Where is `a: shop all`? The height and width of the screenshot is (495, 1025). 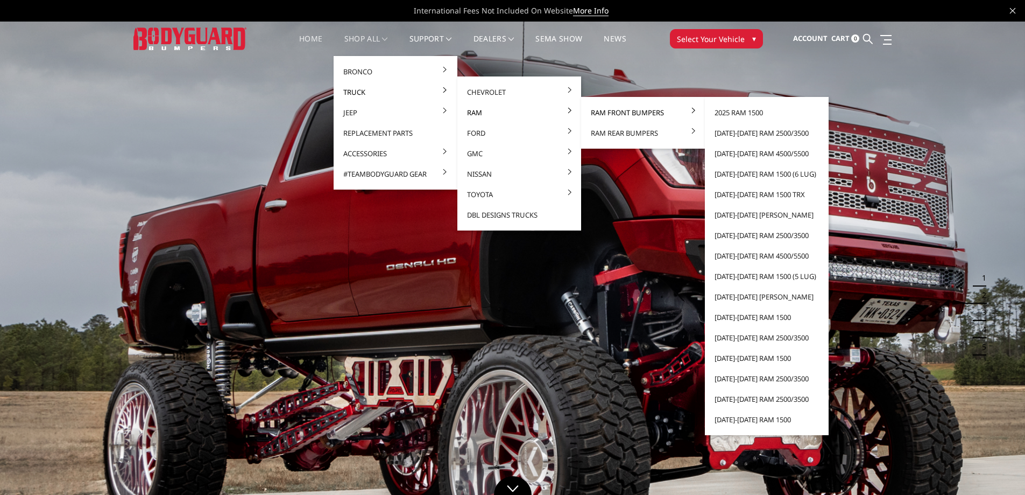 a: shop all is located at coordinates (366, 45).